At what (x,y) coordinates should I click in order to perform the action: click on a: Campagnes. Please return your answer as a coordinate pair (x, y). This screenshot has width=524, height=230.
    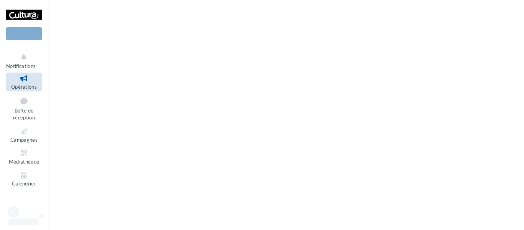
    Looking at the image, I should click on (24, 135).